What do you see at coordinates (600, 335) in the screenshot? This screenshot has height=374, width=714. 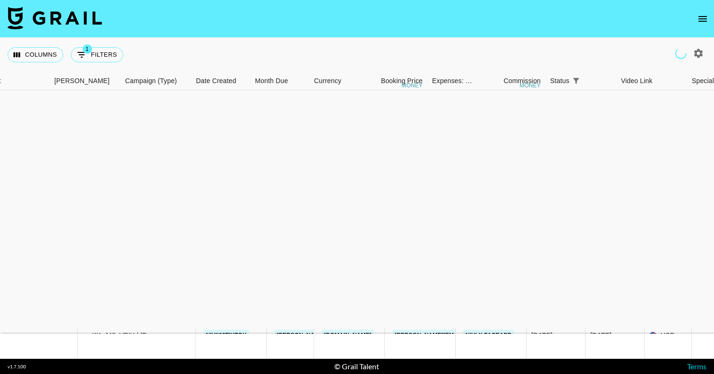 I see `div: Aug '25` at bounding box center [600, 335].